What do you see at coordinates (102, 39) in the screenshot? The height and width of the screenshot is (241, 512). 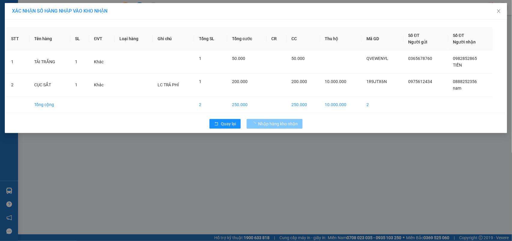 I see `th: ĐVT` at bounding box center [102, 39].